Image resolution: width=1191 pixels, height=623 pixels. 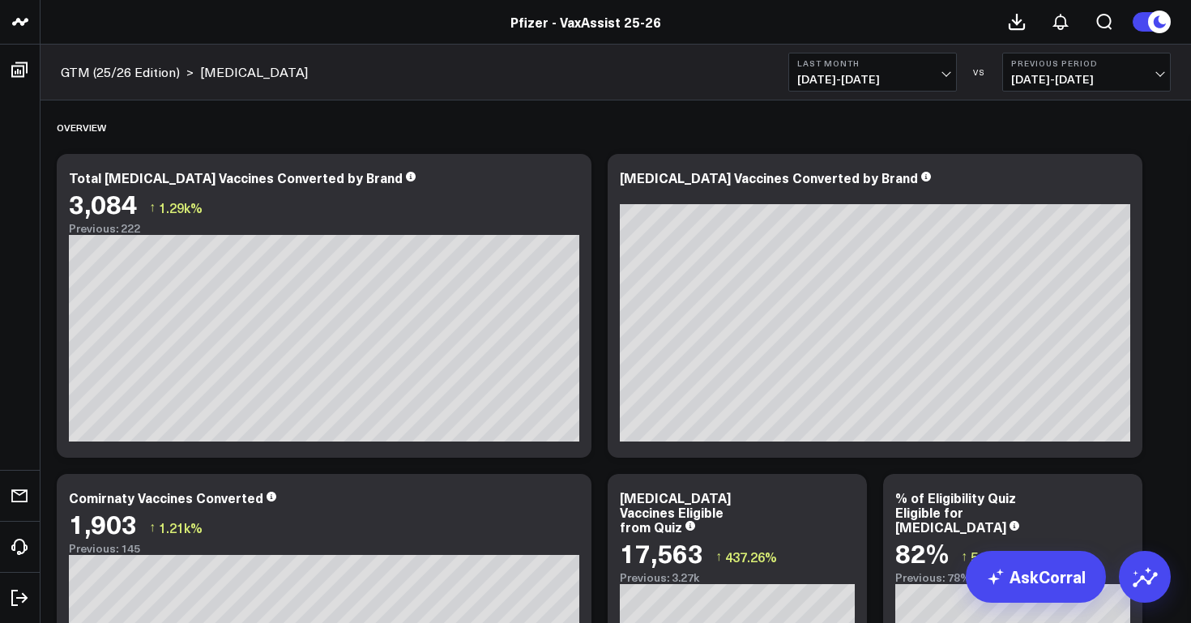 What do you see at coordinates (1035, 577) in the screenshot?
I see `a: AskCorral` at bounding box center [1035, 577].